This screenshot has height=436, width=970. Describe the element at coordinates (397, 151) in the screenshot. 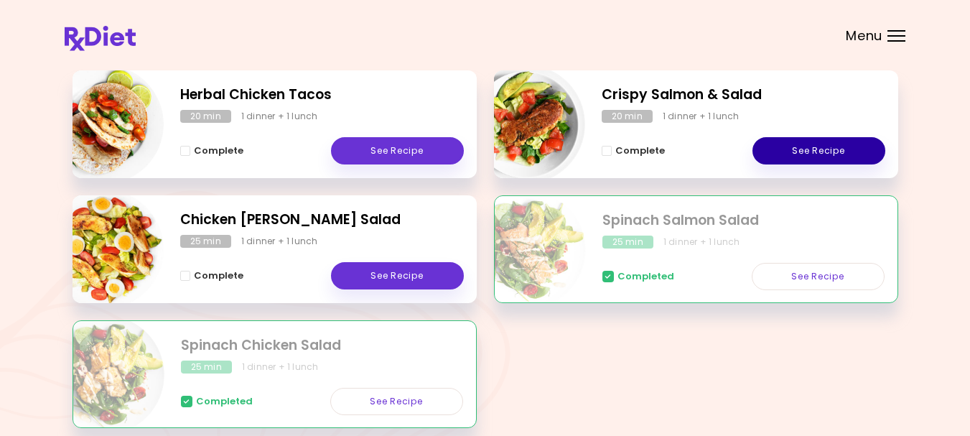

I see `a: See Recipe - Herbal Chicken Tacos` at that location.